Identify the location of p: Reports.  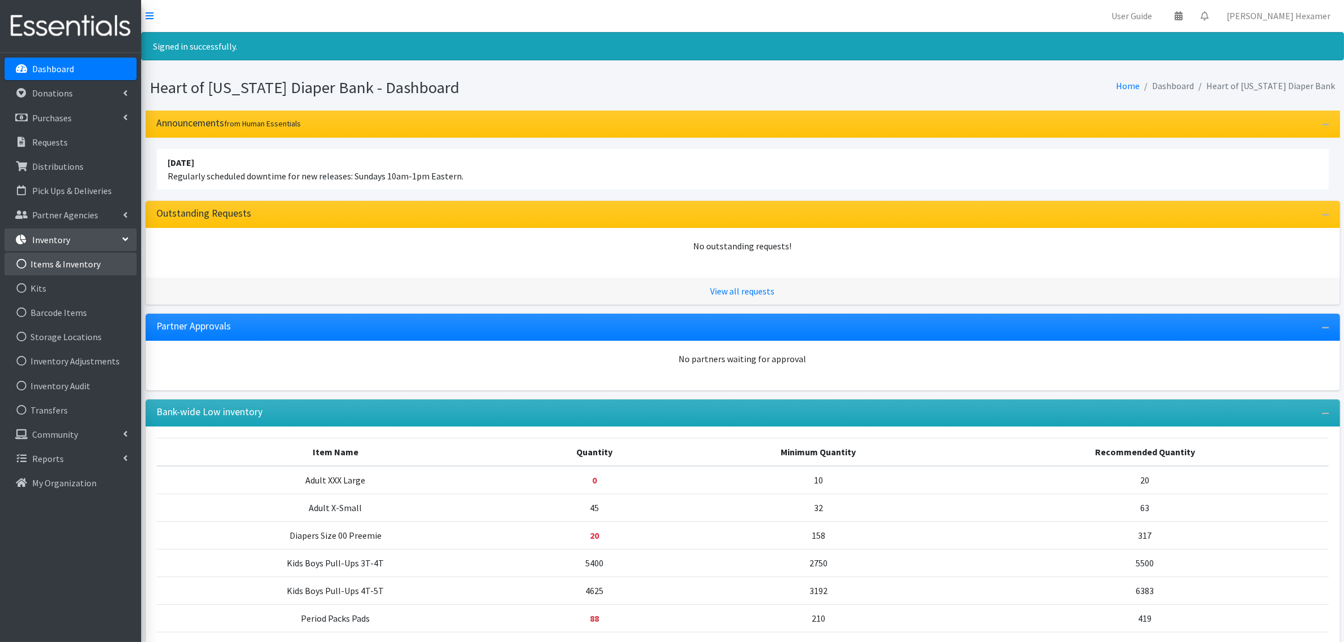
(48, 459).